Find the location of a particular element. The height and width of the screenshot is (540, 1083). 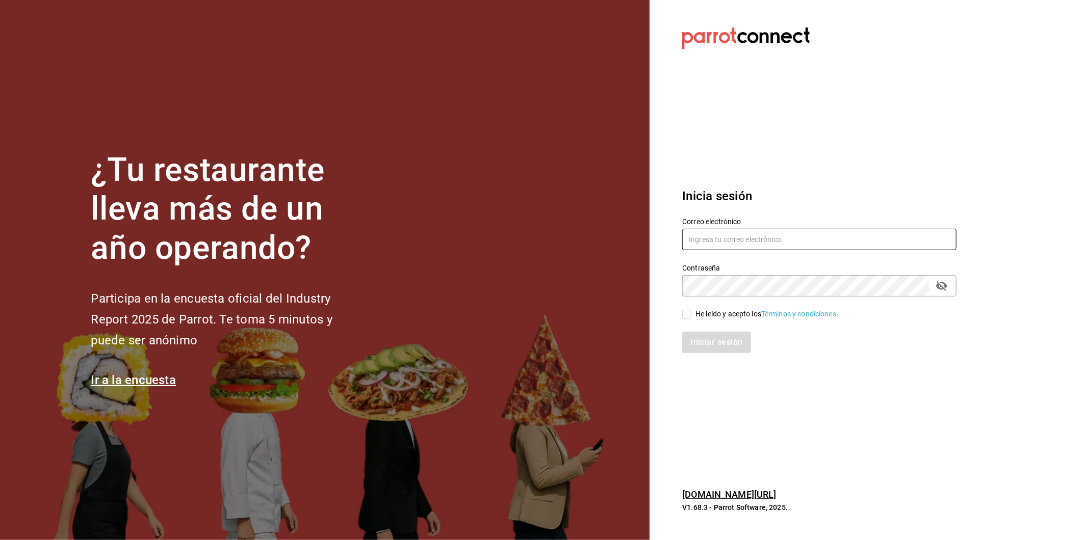

p: V1.68.3 - Parrot Software, 2025. is located at coordinates (819, 508).